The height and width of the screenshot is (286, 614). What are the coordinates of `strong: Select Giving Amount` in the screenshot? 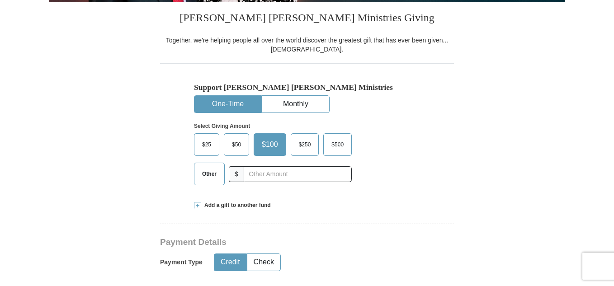 It's located at (222, 126).